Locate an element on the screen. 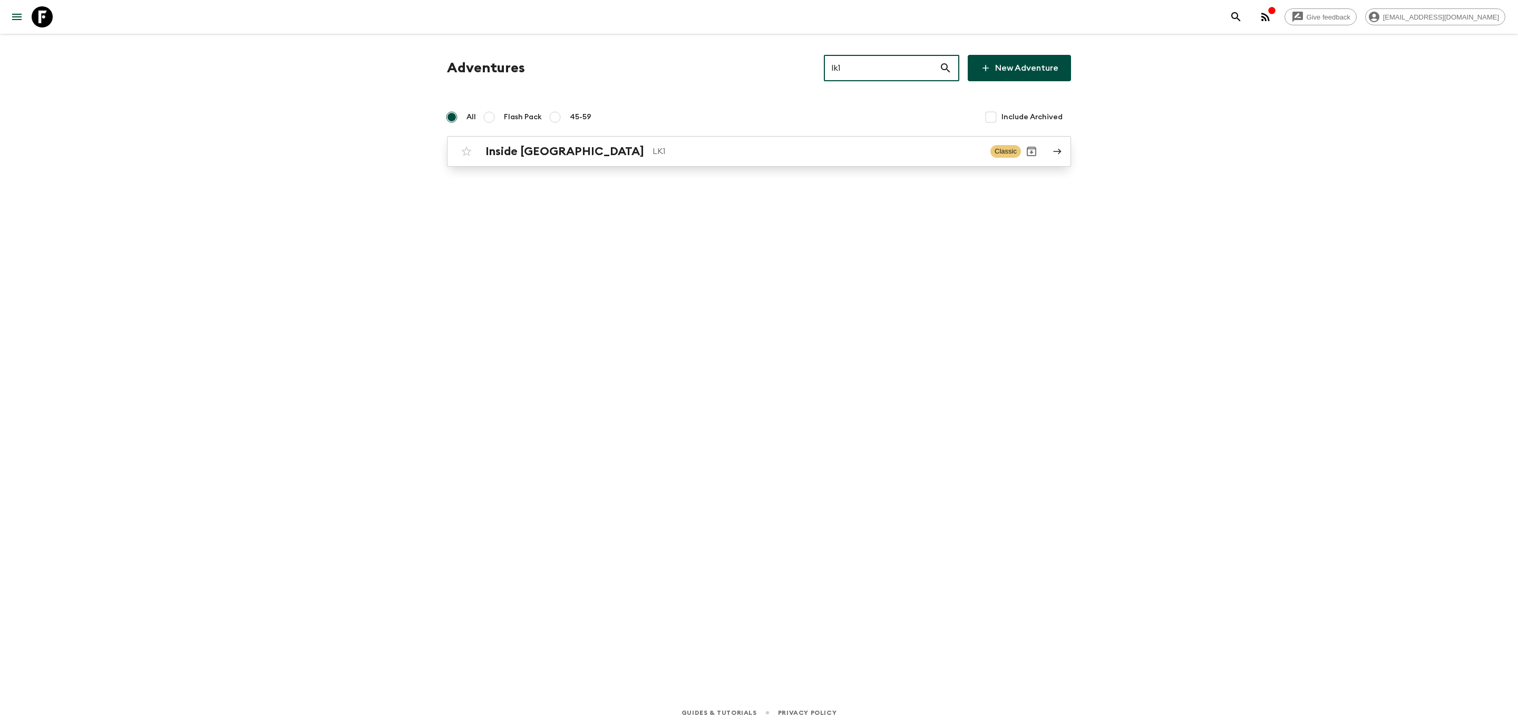 The image size is (1518, 727). h1: Adventures is located at coordinates (486, 68).